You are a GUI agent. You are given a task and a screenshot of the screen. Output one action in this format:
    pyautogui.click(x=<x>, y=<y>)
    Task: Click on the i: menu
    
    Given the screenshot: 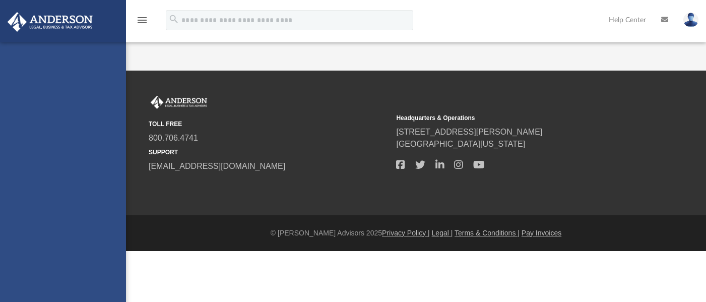 What is the action you would take?
    pyautogui.click(x=142, y=20)
    